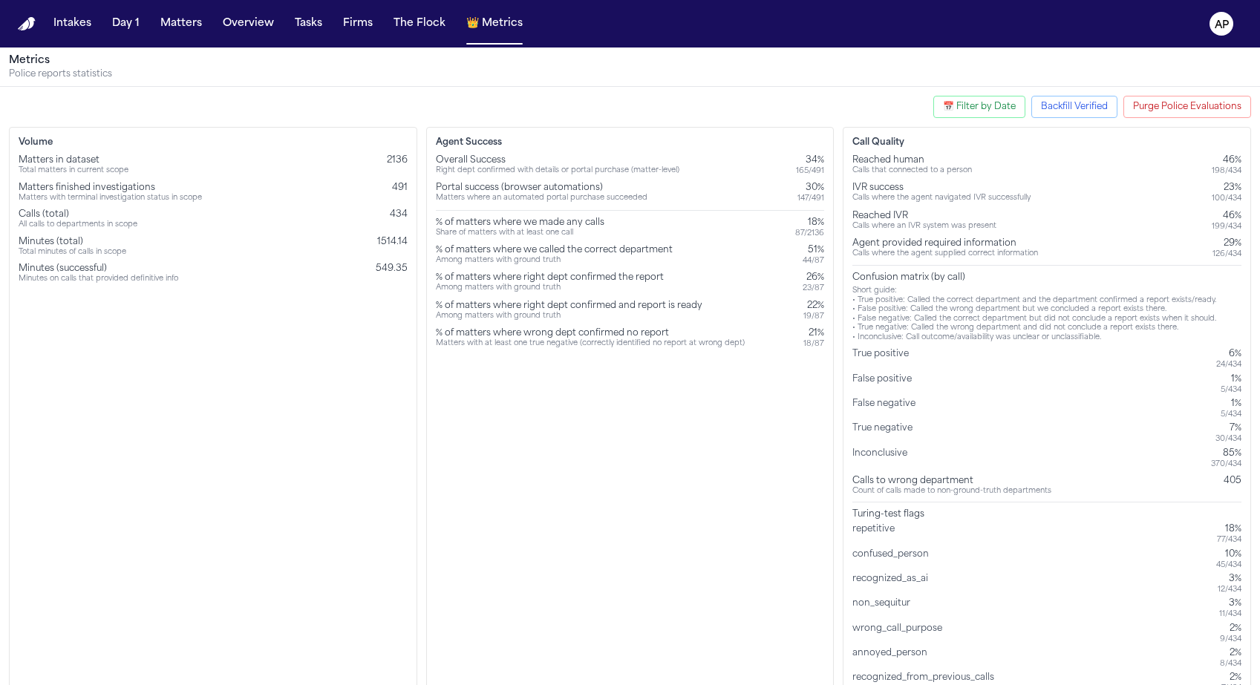 The image size is (1260, 685). Describe the element at coordinates (78, 215) in the screenshot. I see `div: Calls (total)` at that location.